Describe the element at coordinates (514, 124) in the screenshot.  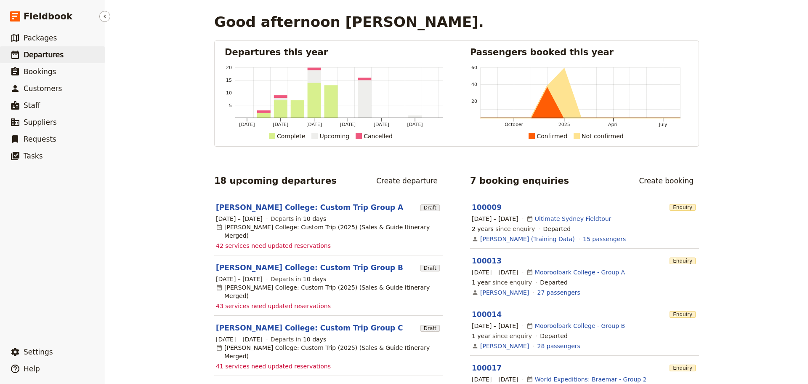
I see `tspan: October` at that location.